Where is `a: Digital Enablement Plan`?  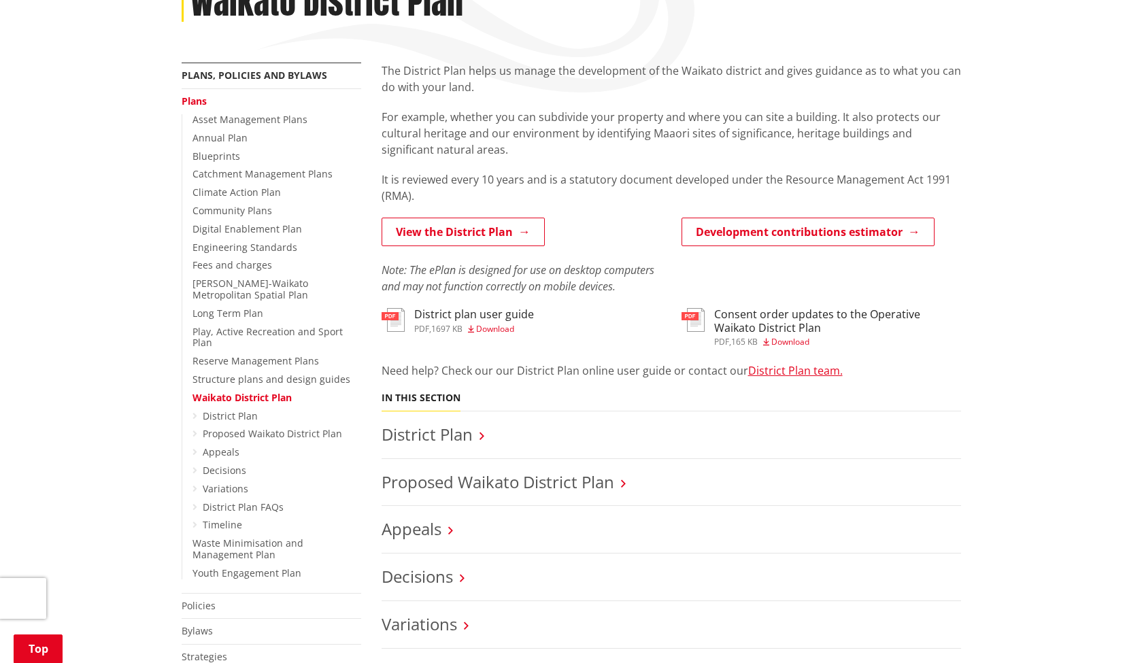
a: Digital Enablement Plan is located at coordinates (247, 229).